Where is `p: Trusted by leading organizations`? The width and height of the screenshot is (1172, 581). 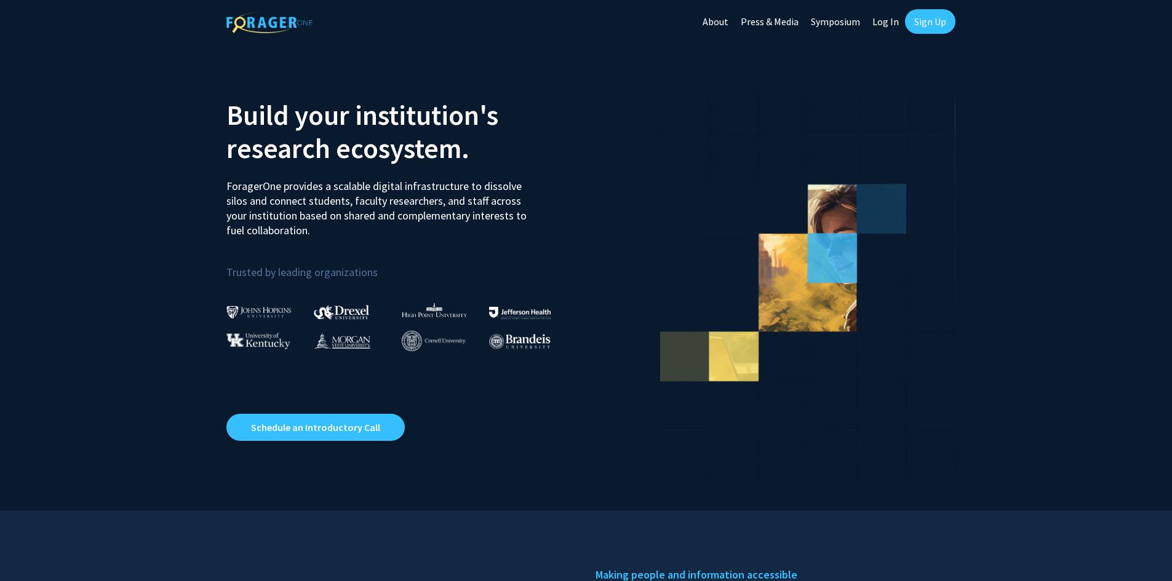 p: Trusted by leading organizations is located at coordinates (402, 265).